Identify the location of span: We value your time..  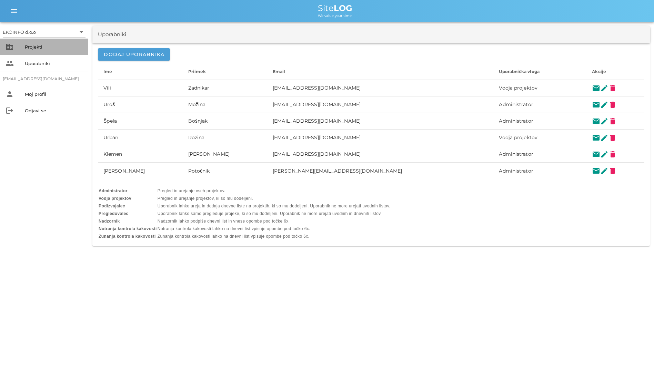
(335, 16).